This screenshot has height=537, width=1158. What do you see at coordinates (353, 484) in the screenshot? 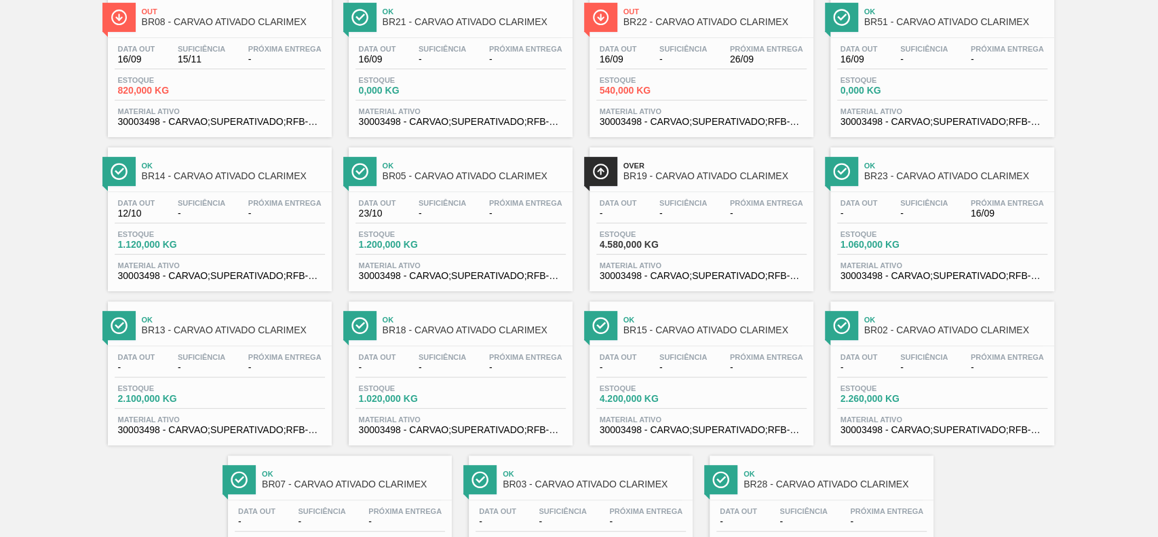
I see `span: BR07 - CARVAO ATIVADO CLARIMEX` at bounding box center [353, 484].